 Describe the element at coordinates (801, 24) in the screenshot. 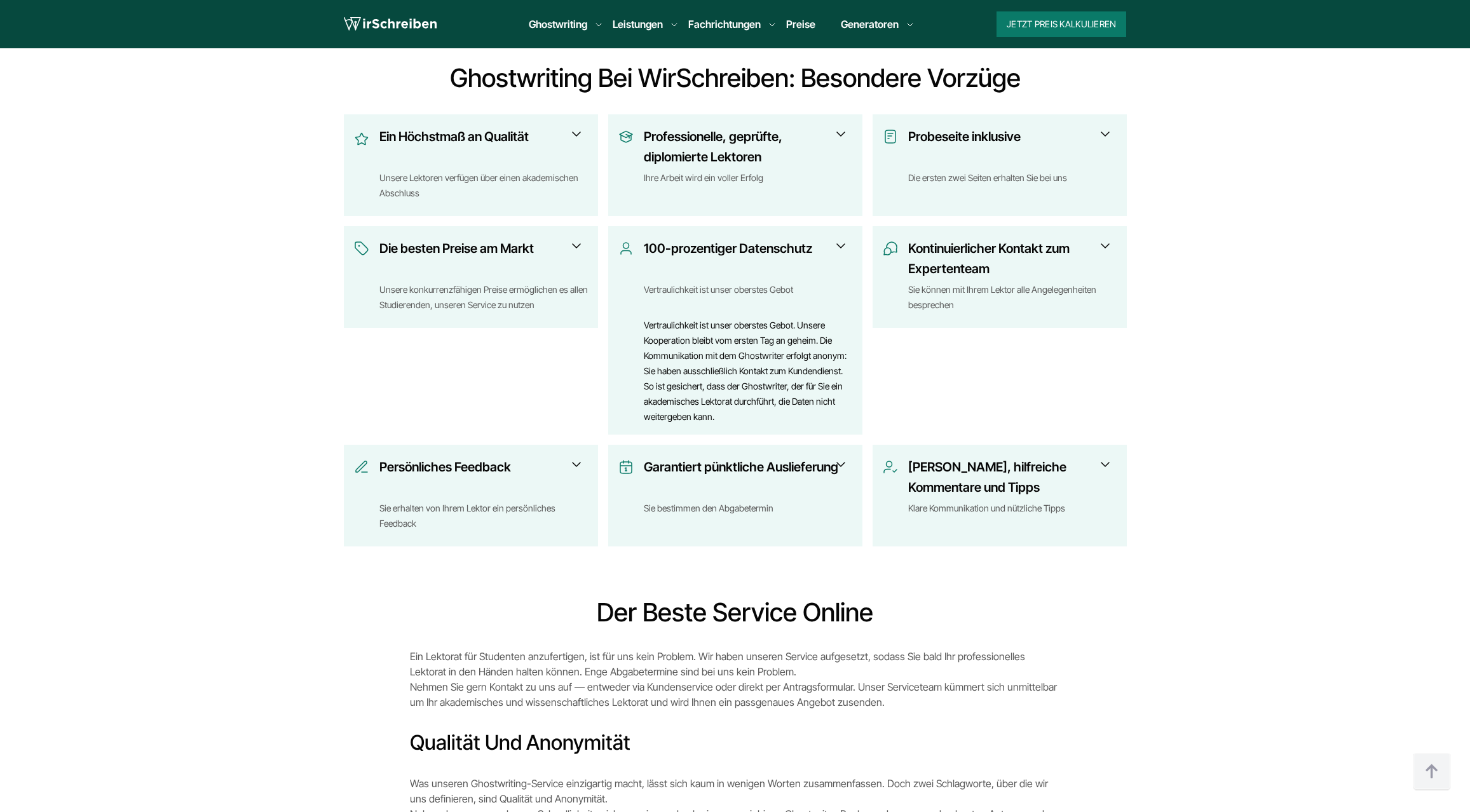

I see `a: Preise` at that location.